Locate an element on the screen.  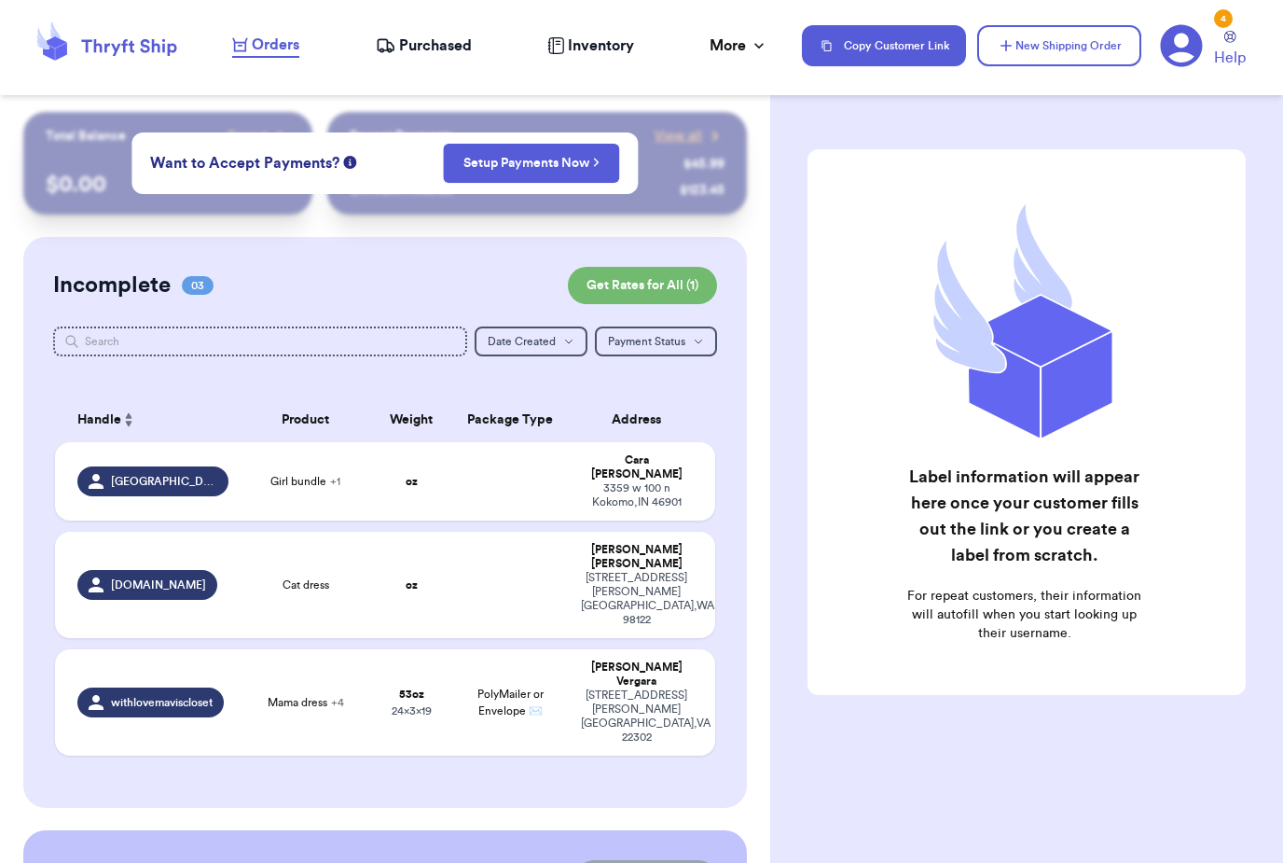
a: Purchased is located at coordinates (423, 46).